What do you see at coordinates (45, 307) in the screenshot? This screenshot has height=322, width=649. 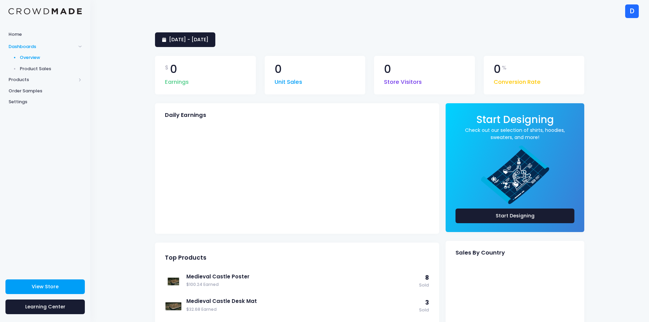 I see `a: Learning Center` at bounding box center [45, 307].